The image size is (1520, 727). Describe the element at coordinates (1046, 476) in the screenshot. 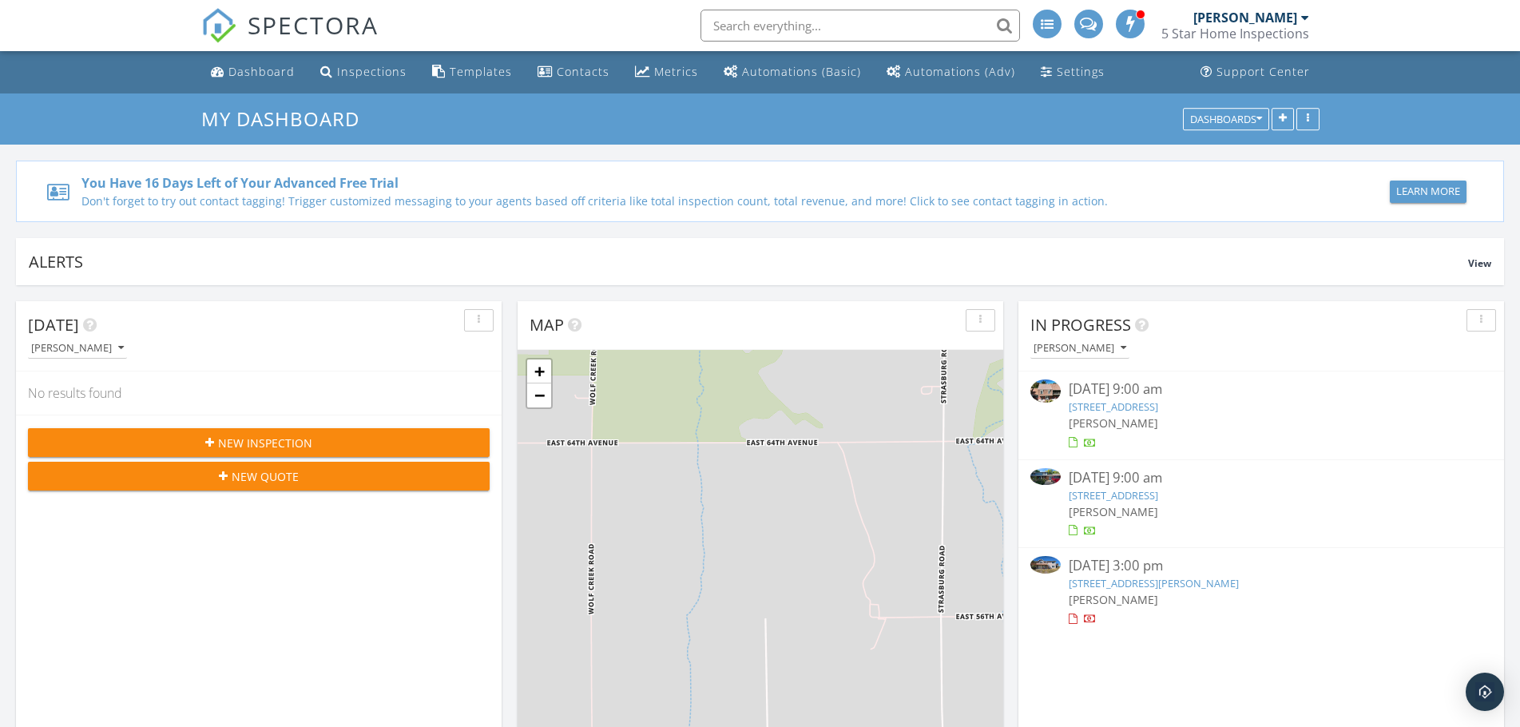

I see `img: 9554321%2Fcover_photos%2FBzBAgQ7Uej2xX2ZCbk5c%2Fsmall.jpg` at that location.